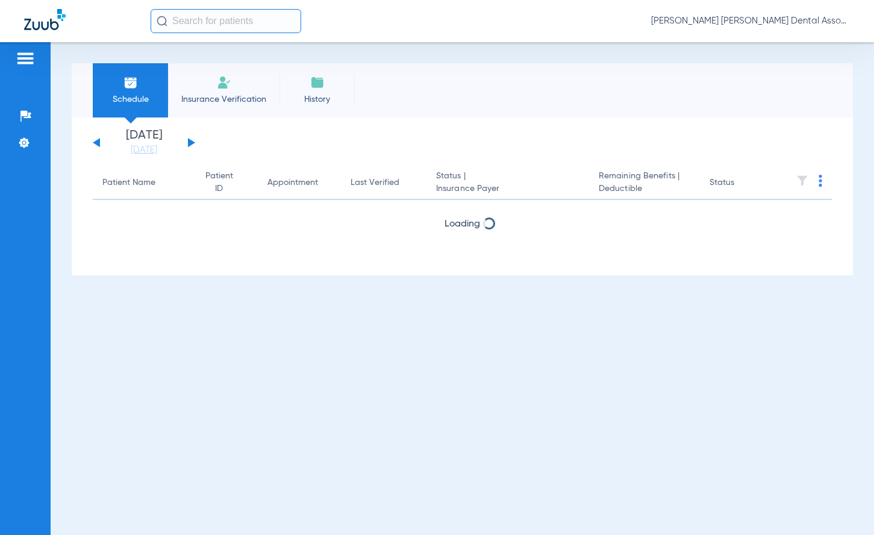  Describe the element at coordinates (317, 83) in the screenshot. I see `img: History` at that location.